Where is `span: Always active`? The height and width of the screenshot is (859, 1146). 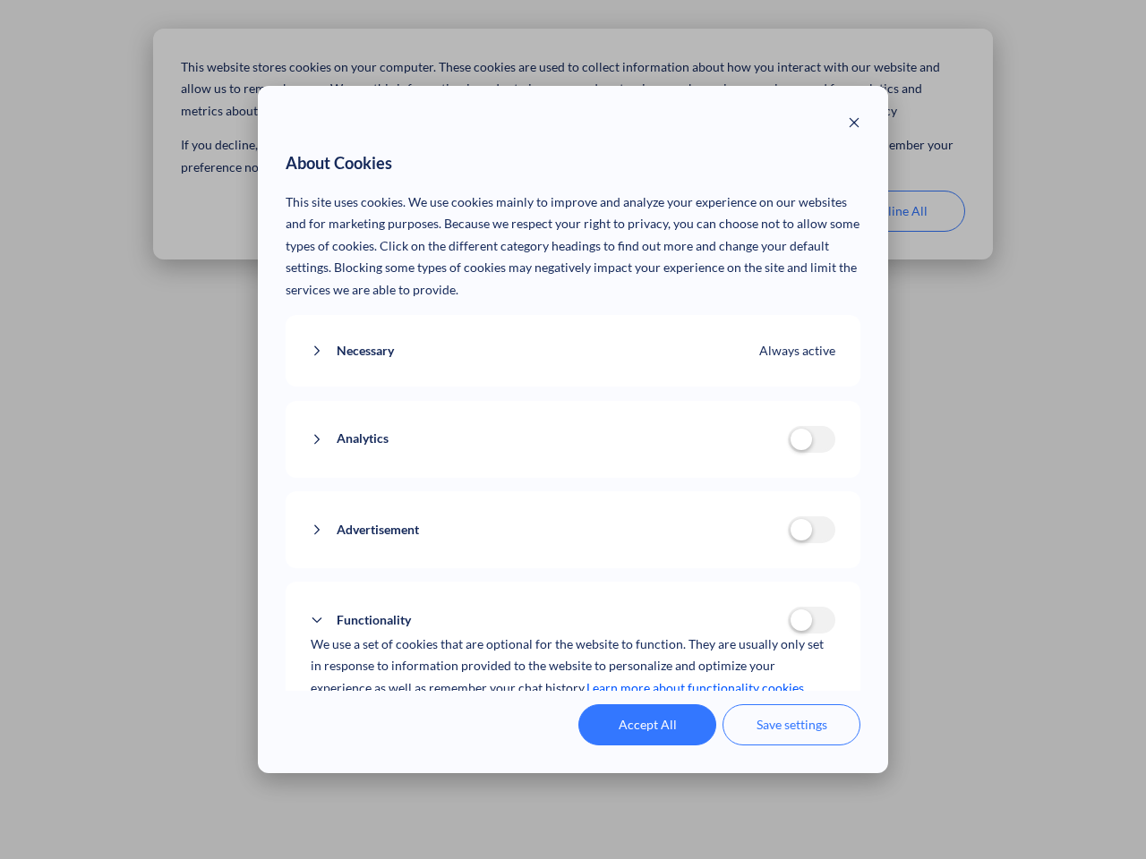
span: Always active is located at coordinates (797, 351).